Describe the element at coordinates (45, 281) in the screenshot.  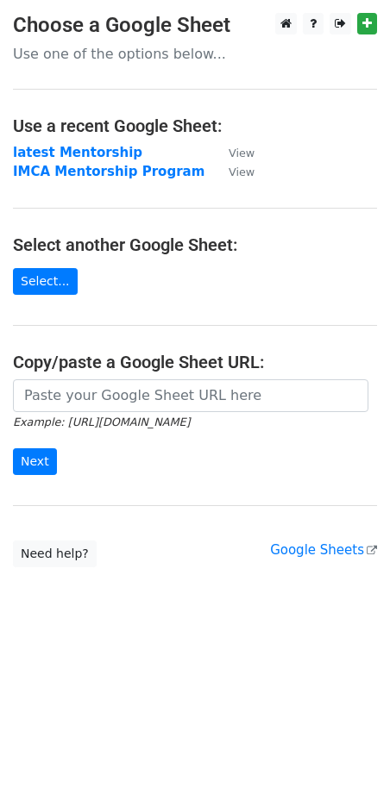
I see `a: Select...` at that location.